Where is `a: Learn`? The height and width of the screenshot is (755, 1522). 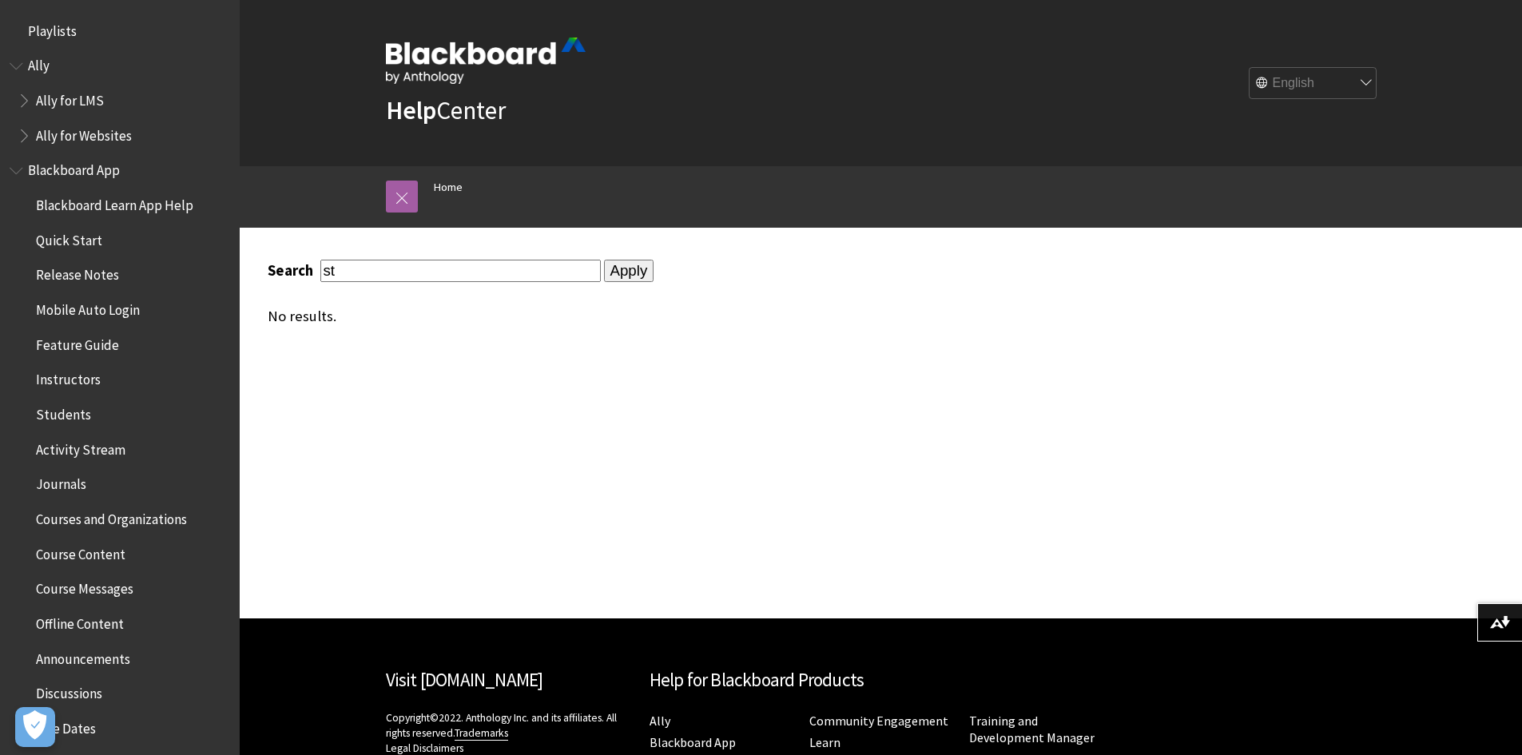
a: Learn is located at coordinates (825, 742).